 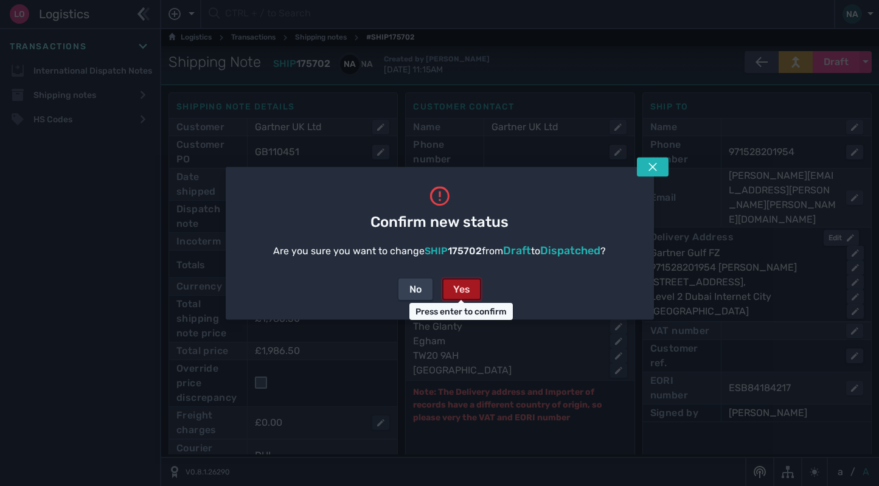 What do you see at coordinates (439, 221) in the screenshot?
I see `span: Confirm new status` at bounding box center [439, 221].